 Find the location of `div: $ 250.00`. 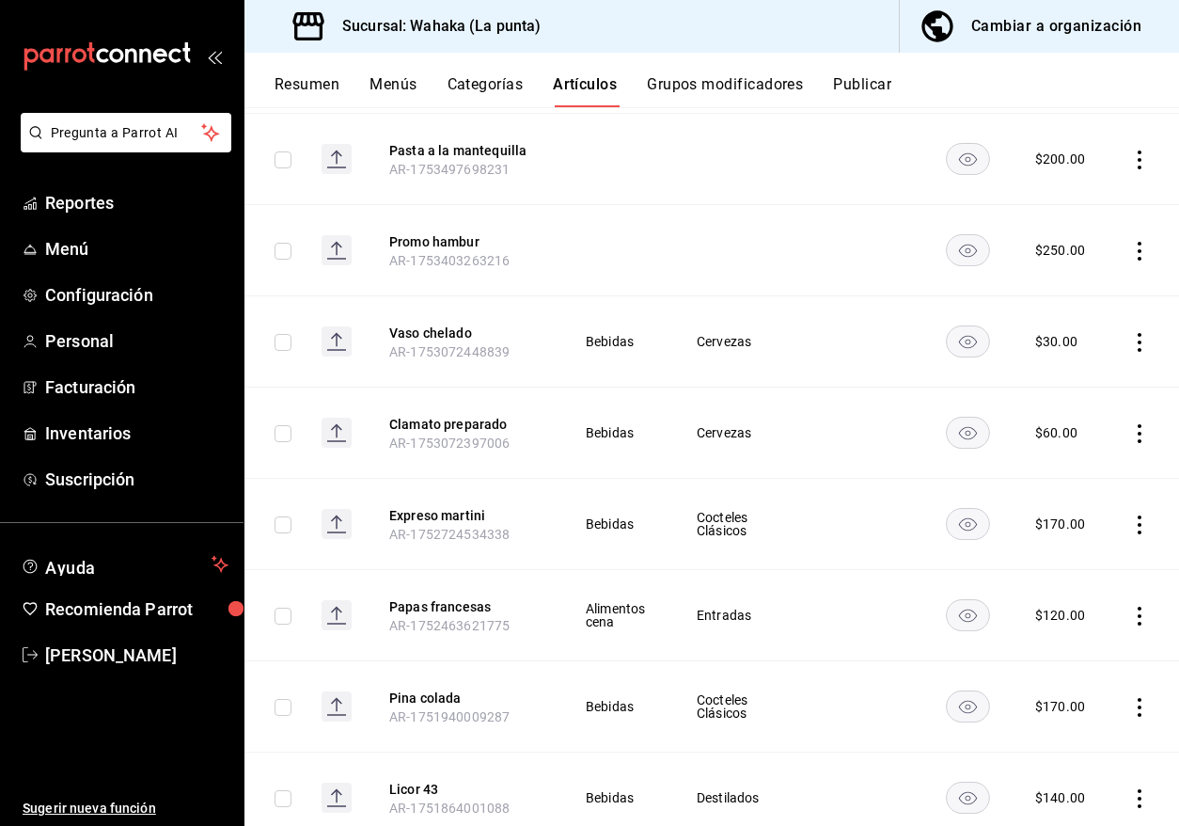

div: $ 250.00 is located at coordinates (1060, 250).